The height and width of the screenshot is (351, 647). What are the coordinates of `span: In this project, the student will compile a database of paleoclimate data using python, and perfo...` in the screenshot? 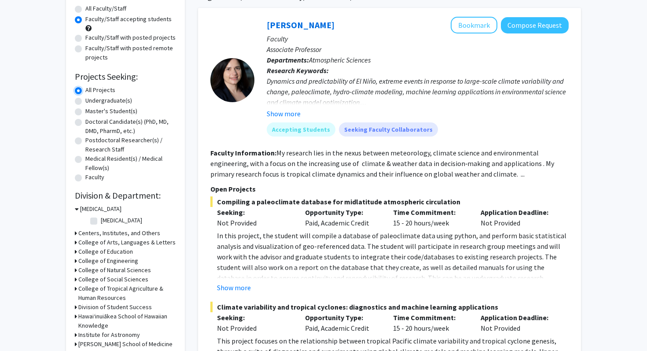 It's located at (392, 262).